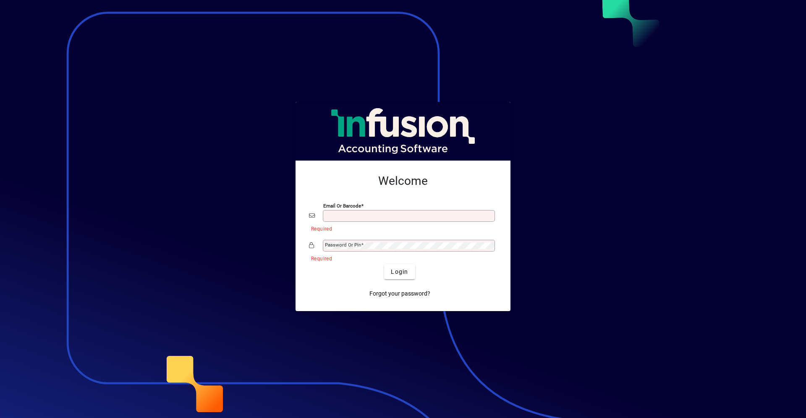 Image resolution: width=806 pixels, height=418 pixels. I want to click on mat-label: Password or Pin, so click(343, 245).